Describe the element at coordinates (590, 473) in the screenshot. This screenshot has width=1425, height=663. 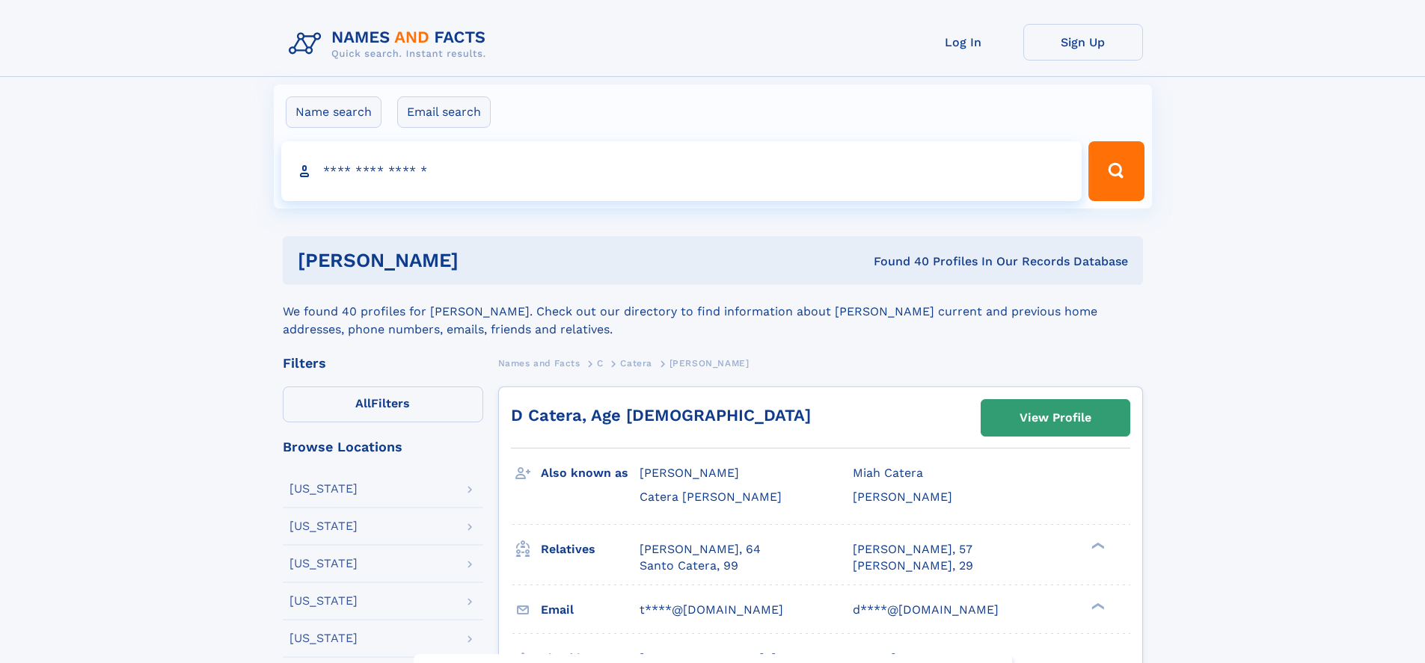
I see `h3: Also known as` at that location.